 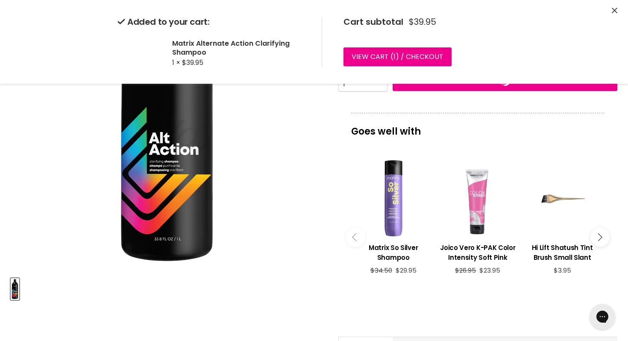 I want to click on h2: Matrix Alternate Action Clarifying Shampoo, so click(x=240, y=48).